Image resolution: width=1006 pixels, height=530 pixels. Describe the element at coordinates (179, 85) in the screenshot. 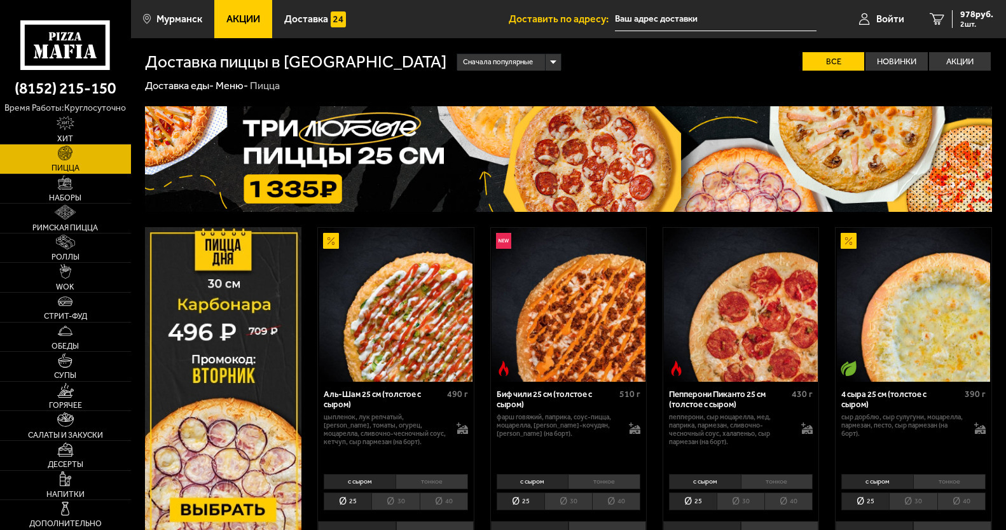

I see `a: Доставка еды-` at that location.